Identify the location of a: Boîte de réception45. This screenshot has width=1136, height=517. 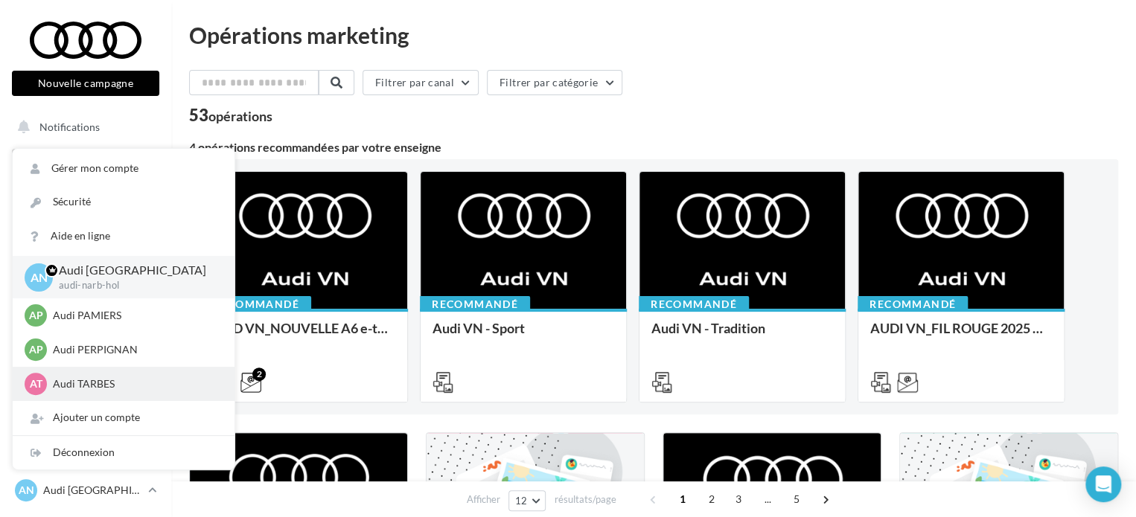
(86, 201).